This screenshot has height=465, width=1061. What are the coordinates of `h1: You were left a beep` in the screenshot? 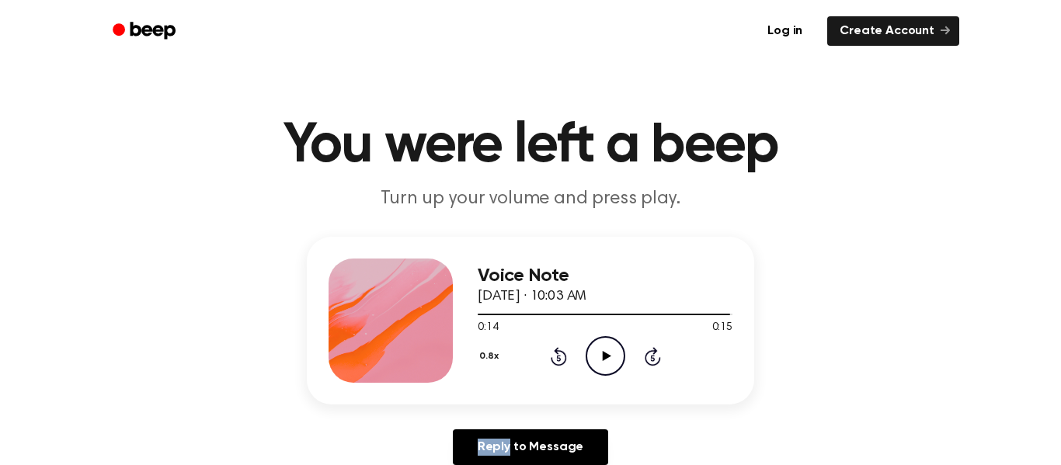 It's located at (531, 146).